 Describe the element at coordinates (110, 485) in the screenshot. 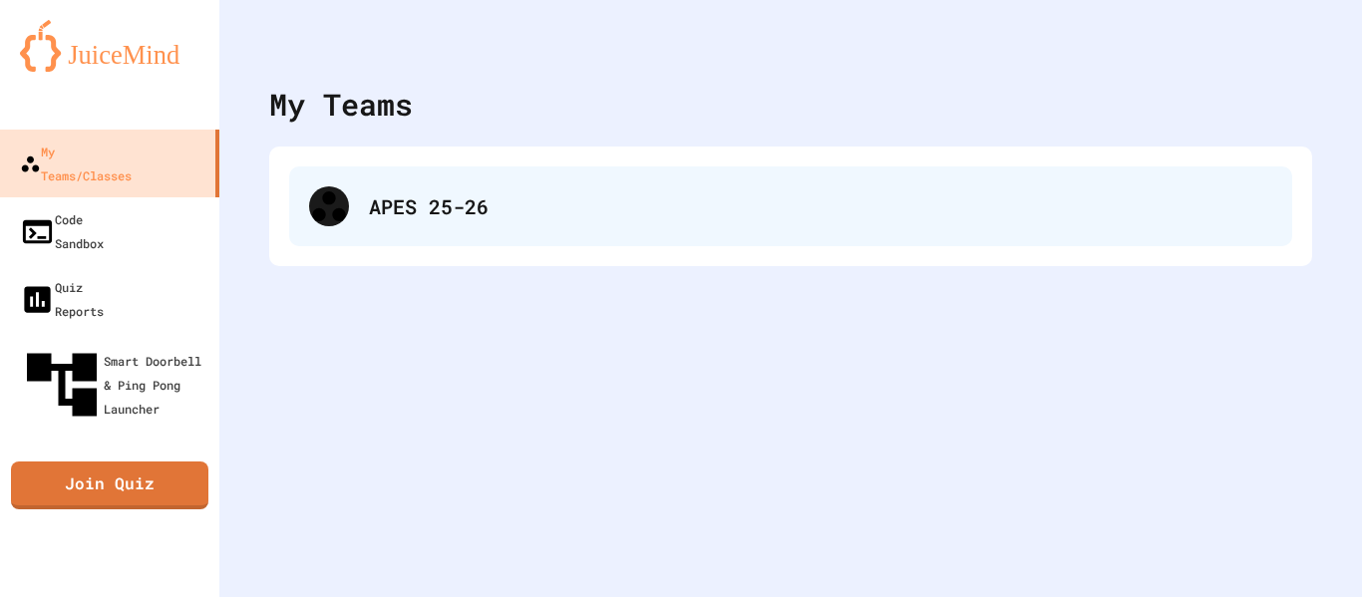

I see `a: Join Quiz` at that location.